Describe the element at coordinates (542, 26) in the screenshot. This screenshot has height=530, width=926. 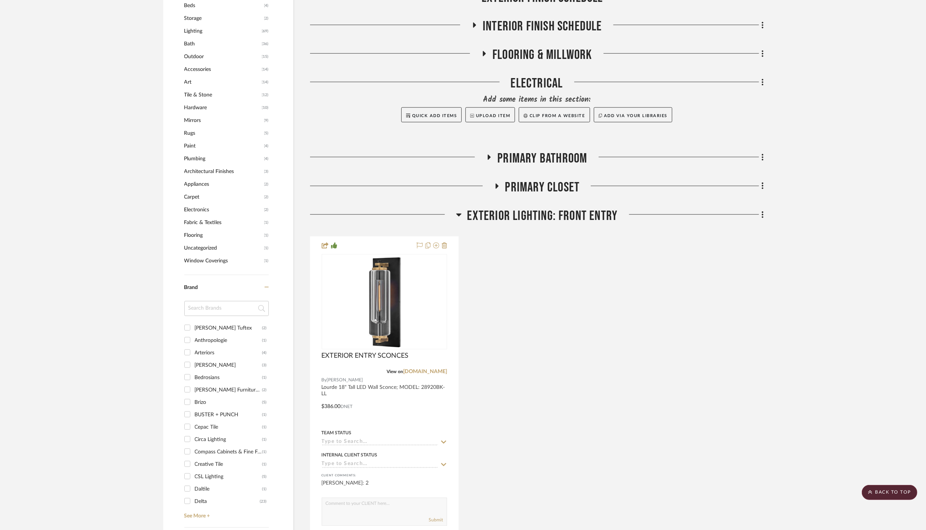
I see `span: INTERIOR FINISH SCHEDULE` at that location.